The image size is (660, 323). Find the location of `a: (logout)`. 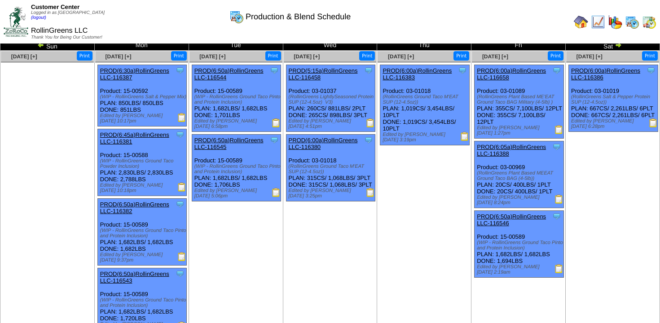

a: (logout) is located at coordinates (39, 17).